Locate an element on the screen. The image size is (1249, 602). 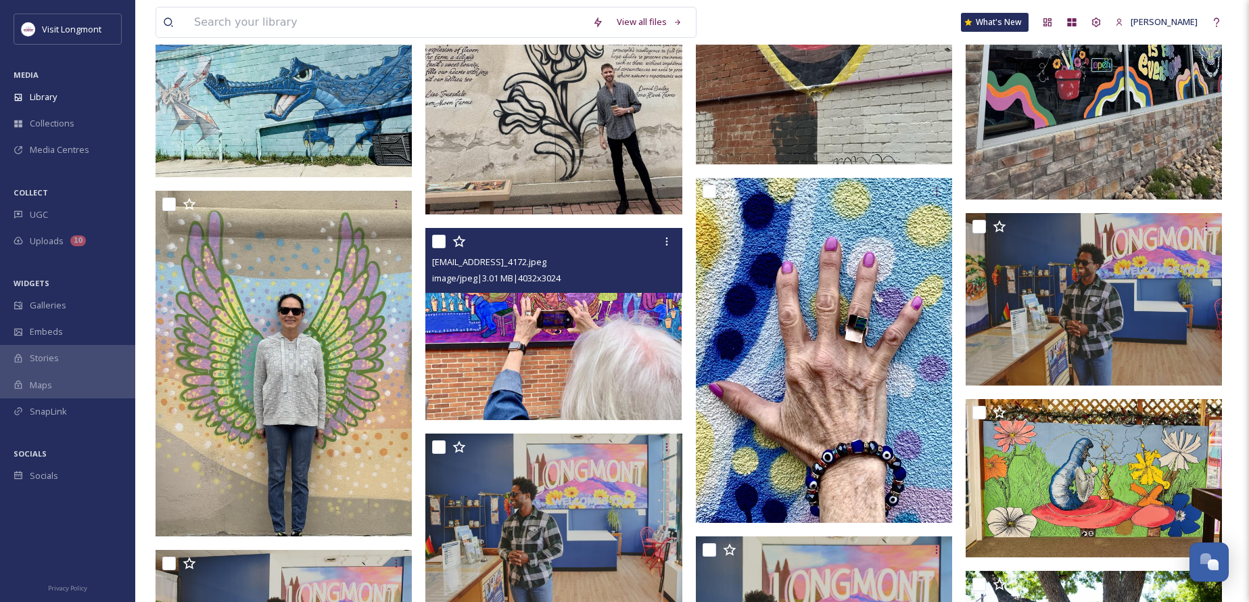
span: Galleries is located at coordinates (48, 305).